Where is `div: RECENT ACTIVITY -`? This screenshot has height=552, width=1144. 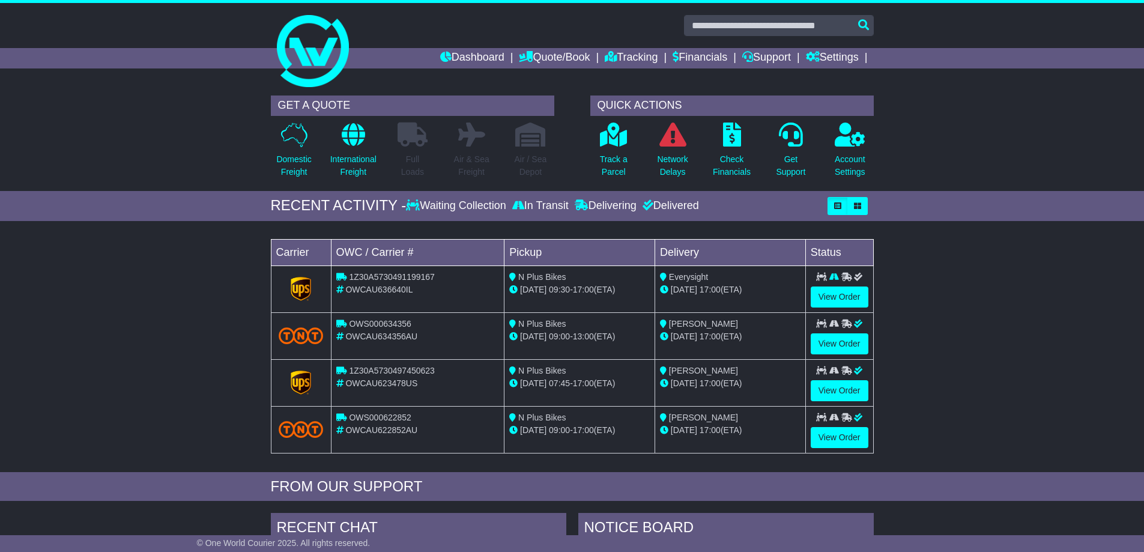
div: RECENT ACTIVITY - is located at coordinates (339, 205).